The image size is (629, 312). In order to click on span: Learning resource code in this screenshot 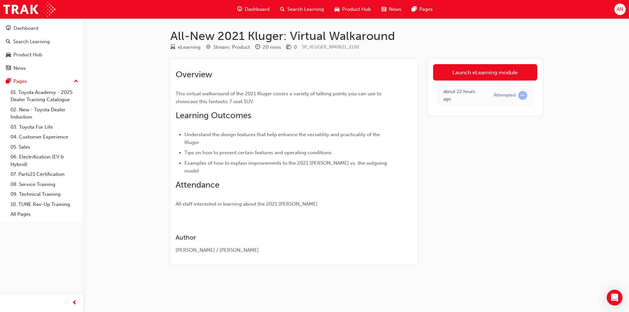, I will do `click(331, 47)`.